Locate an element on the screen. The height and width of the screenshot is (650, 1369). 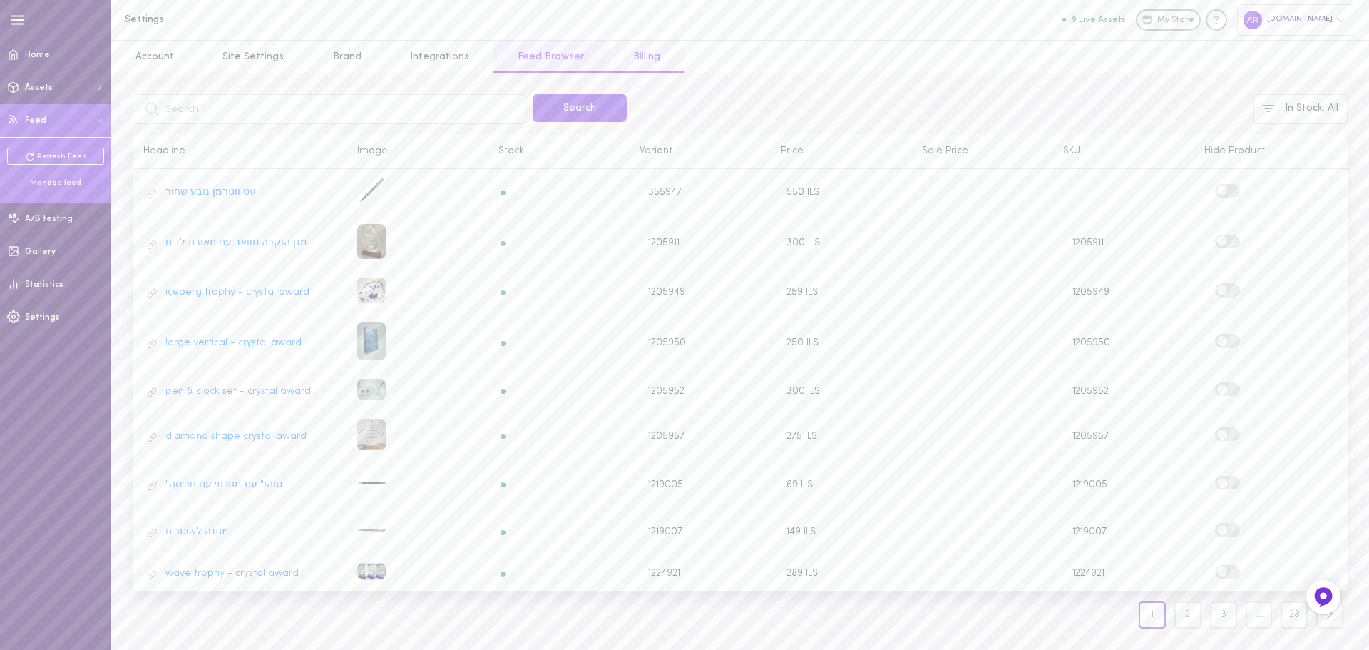
button: Search is located at coordinates (580, 108).